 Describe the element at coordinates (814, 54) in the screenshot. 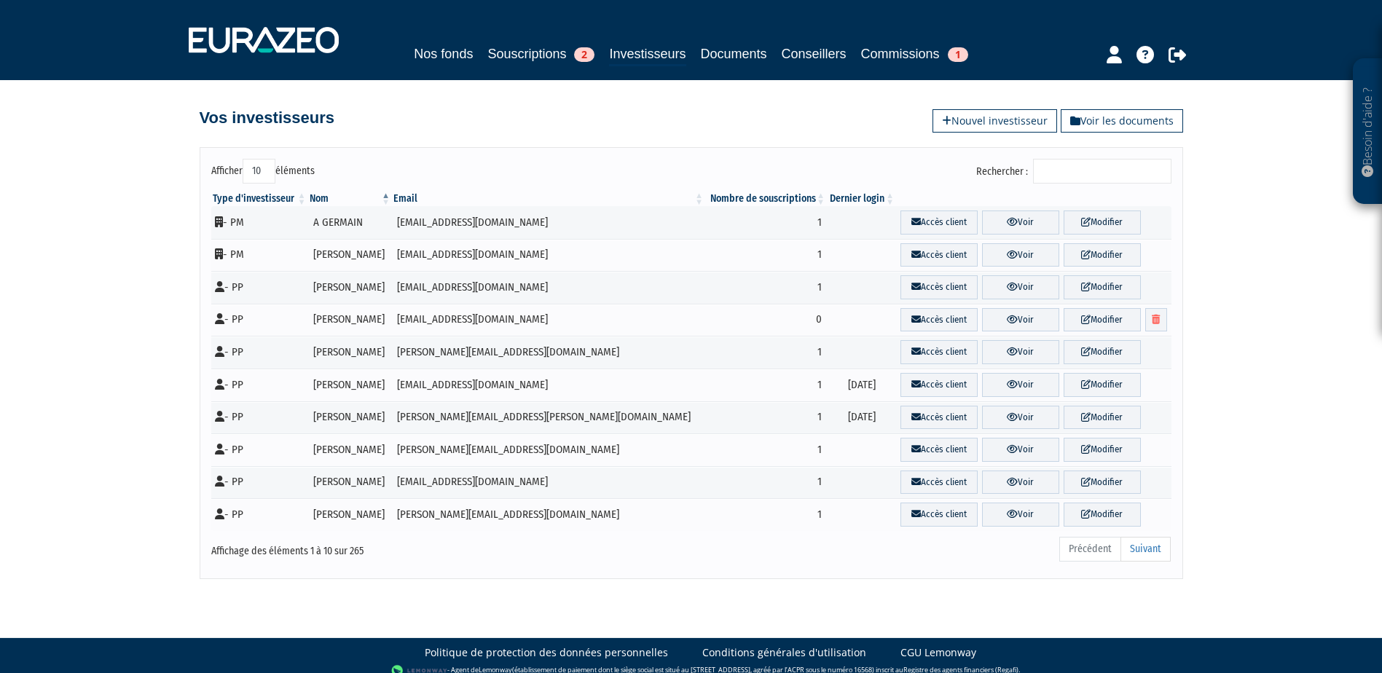

I see `a: Conseillers` at that location.